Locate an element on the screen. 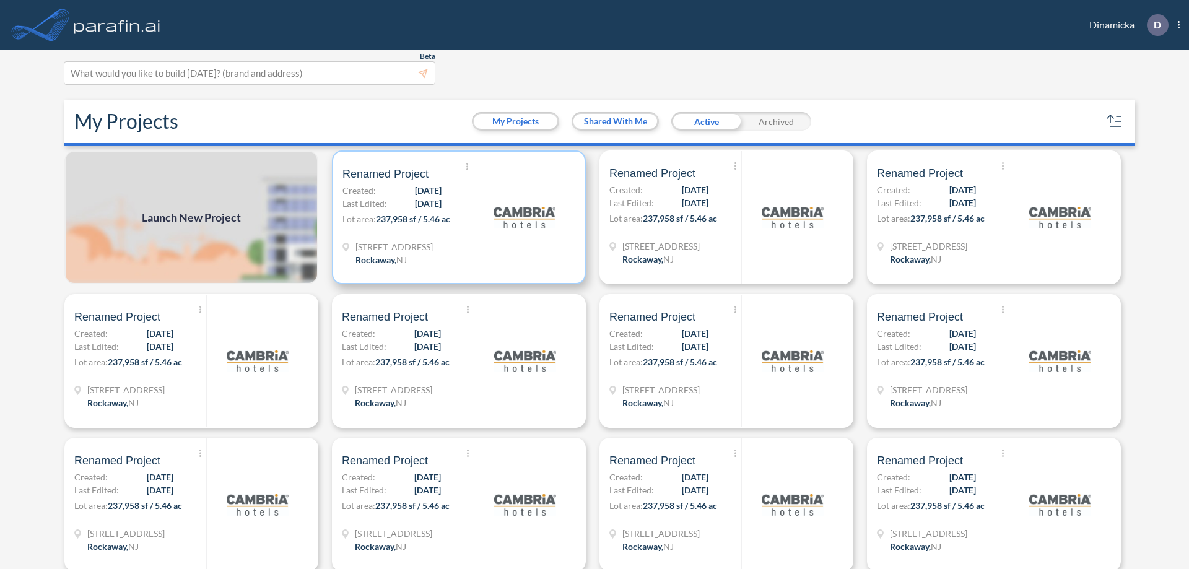  p: D is located at coordinates (1157, 25).